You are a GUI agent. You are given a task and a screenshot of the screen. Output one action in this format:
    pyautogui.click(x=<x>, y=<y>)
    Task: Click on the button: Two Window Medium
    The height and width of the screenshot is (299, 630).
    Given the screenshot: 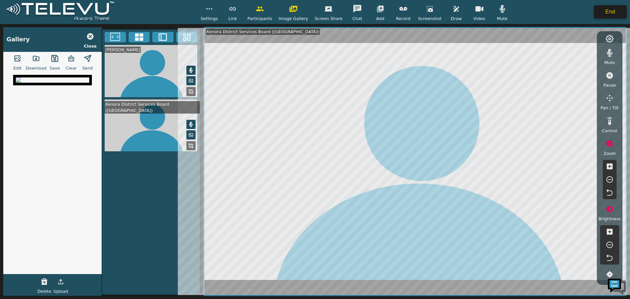 What is the action you would take?
    pyautogui.click(x=163, y=37)
    